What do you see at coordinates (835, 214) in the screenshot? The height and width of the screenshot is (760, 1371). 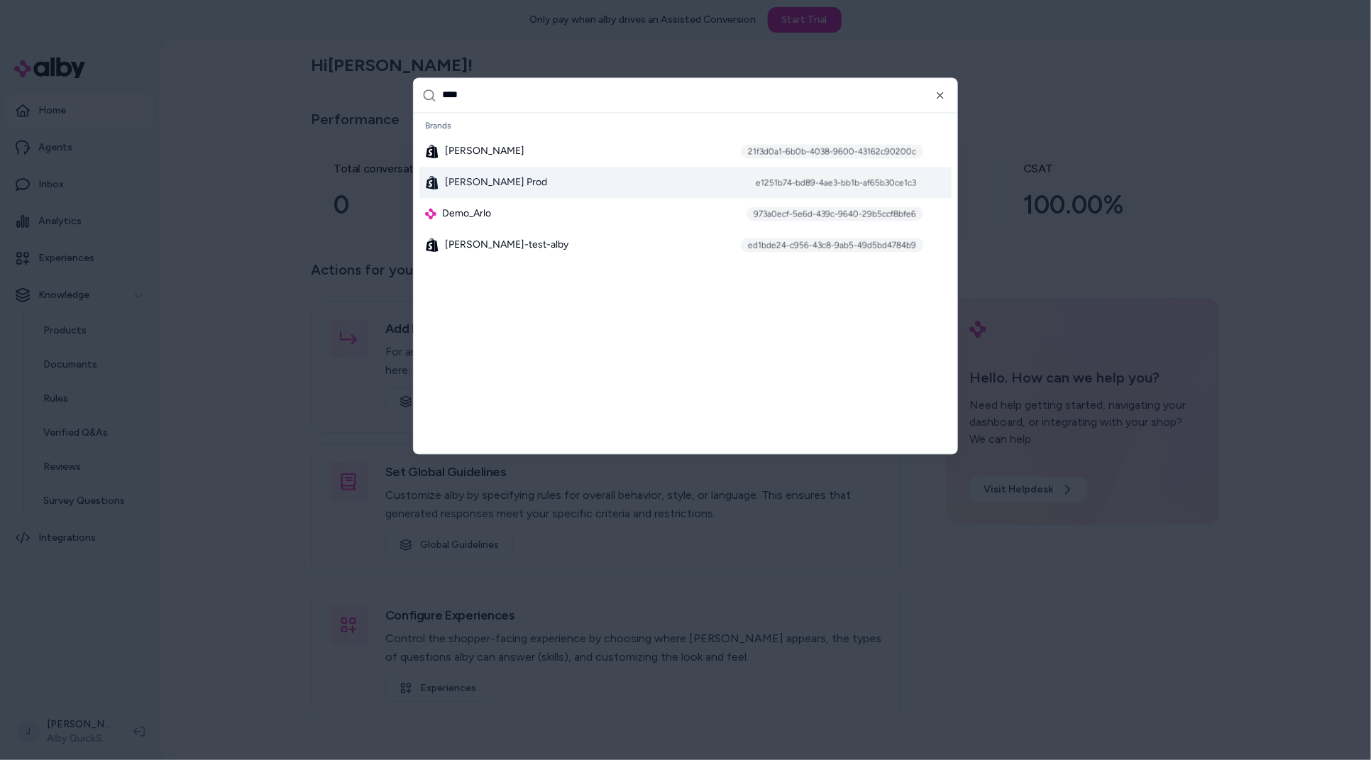 I see `div: 973a0ecf-5e6d-439c-9640-29b5ccf8bfe6` at bounding box center [835, 214].